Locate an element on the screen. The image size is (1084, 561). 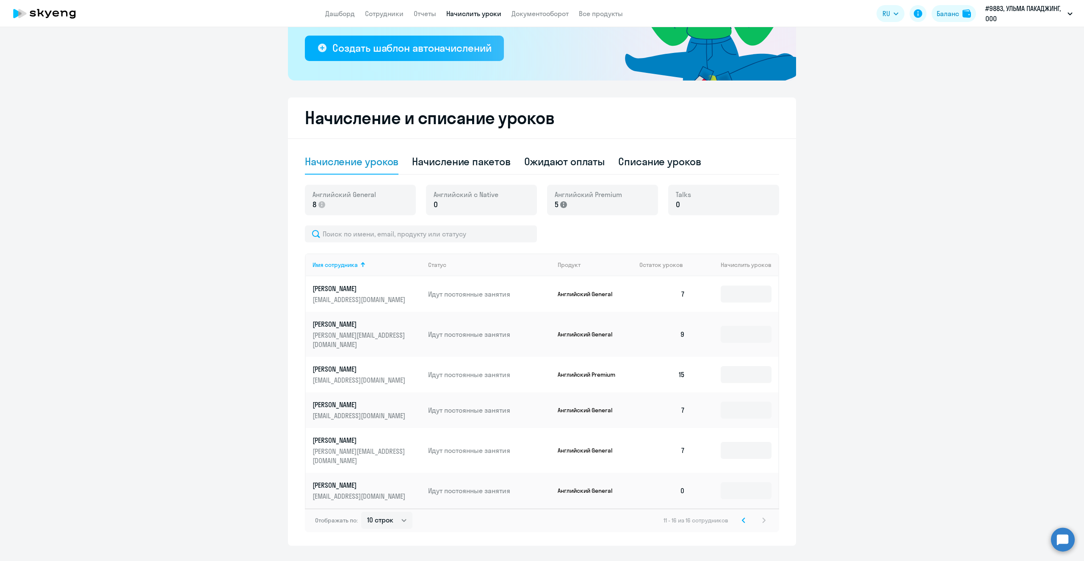
span: 5 is located at coordinates (557, 205).